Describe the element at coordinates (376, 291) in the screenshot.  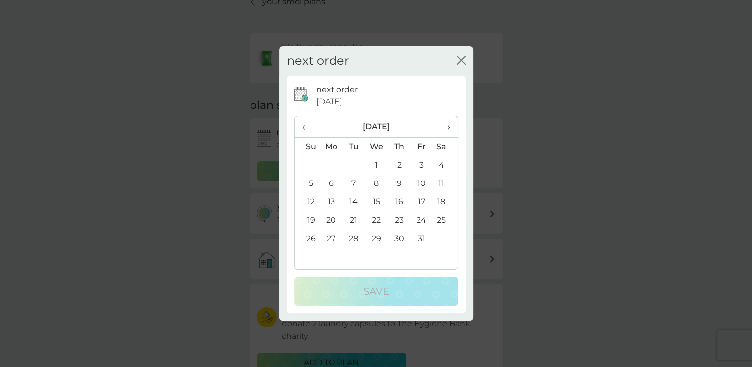
I see `button: Save` at that location.